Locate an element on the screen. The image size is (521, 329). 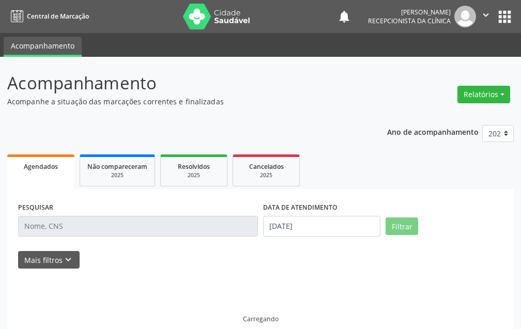
span: Não compareceram is located at coordinates (117, 167).